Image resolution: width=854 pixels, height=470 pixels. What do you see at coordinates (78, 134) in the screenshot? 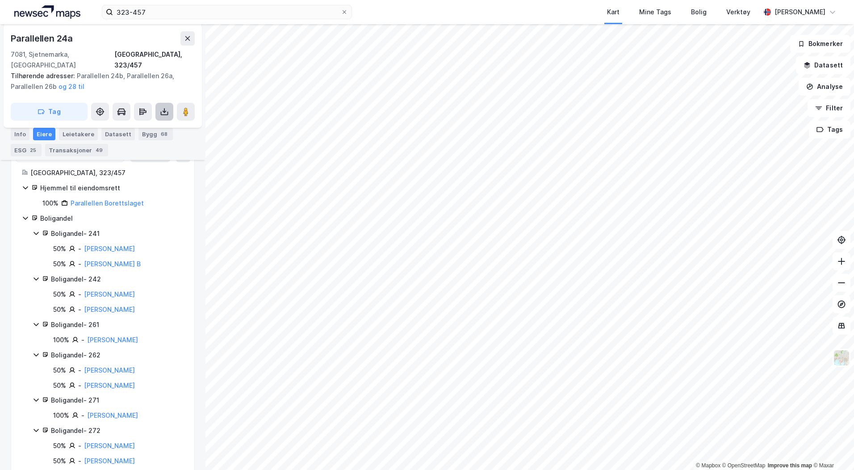
I see `div: Leietakere` at bounding box center [78, 134].